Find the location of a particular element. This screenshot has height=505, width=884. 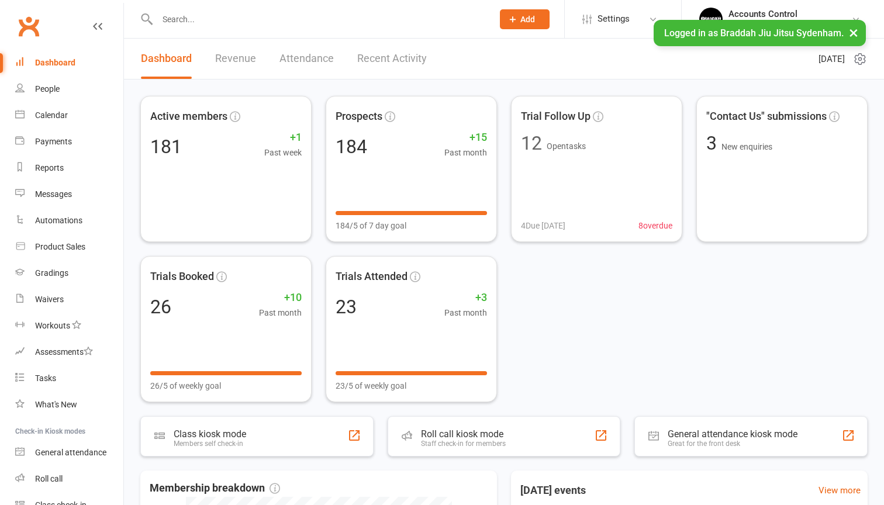

button: Add is located at coordinates (524, 19).